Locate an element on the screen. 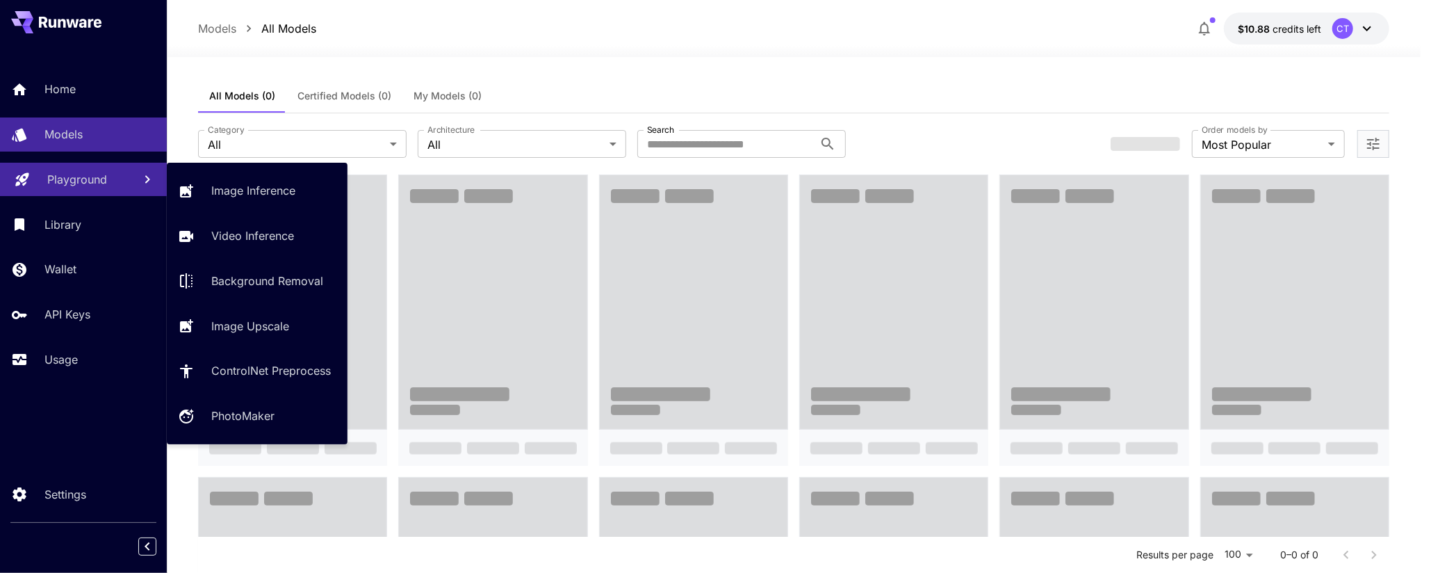  p: Home is located at coordinates (60, 89).